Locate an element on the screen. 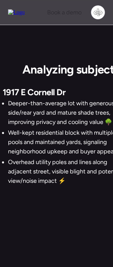 The image size is (113, 267). img: Logo is located at coordinates (16, 12).